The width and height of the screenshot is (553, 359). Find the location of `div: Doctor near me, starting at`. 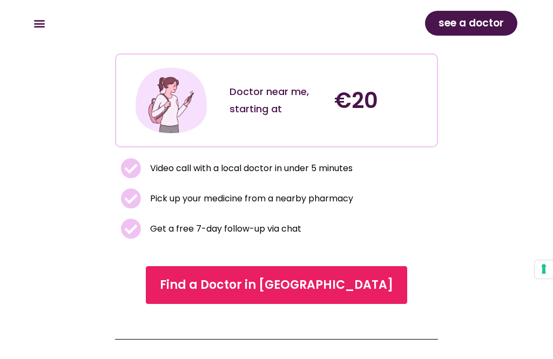

div: Doctor near me, starting at is located at coordinates (277, 100).